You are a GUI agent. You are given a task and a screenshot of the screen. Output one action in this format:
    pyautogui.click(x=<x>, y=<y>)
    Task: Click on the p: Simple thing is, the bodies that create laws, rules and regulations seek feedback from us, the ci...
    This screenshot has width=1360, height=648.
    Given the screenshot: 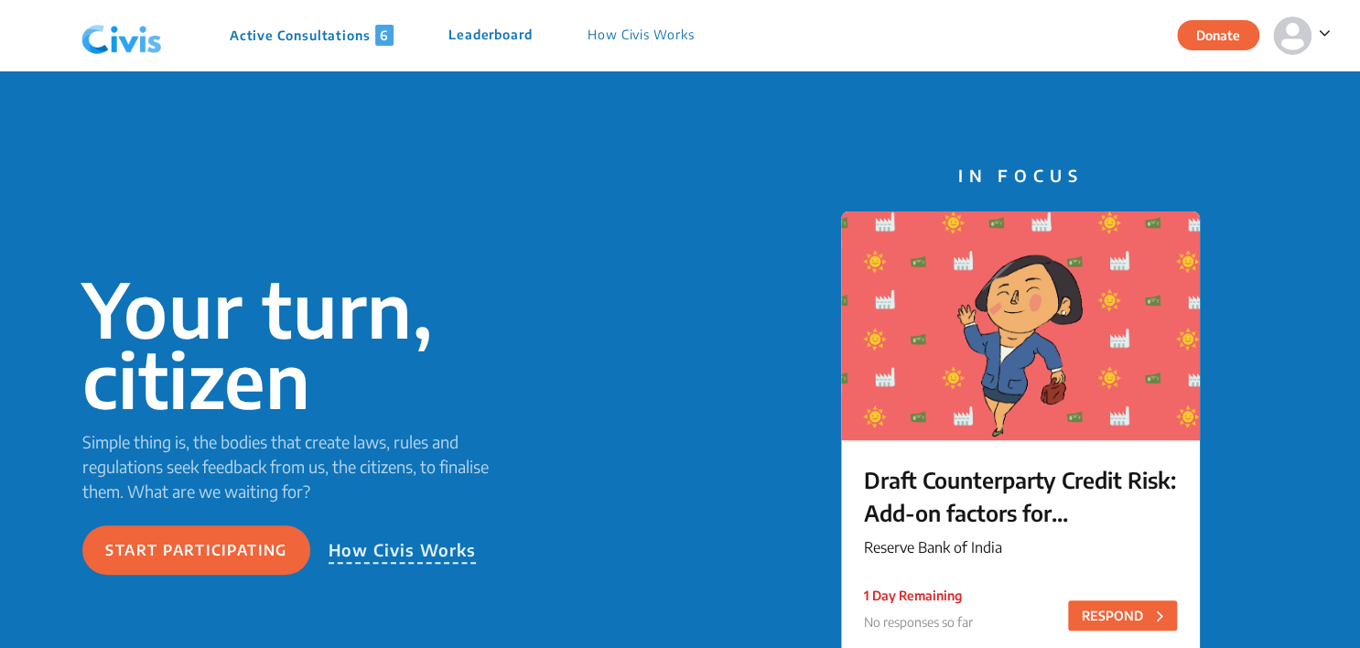 What is the action you would take?
    pyautogui.click(x=291, y=466)
    